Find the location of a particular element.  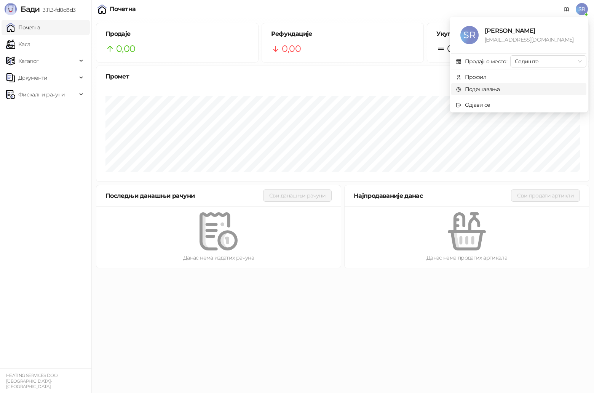

span: Каталог is located at coordinates (29, 61).